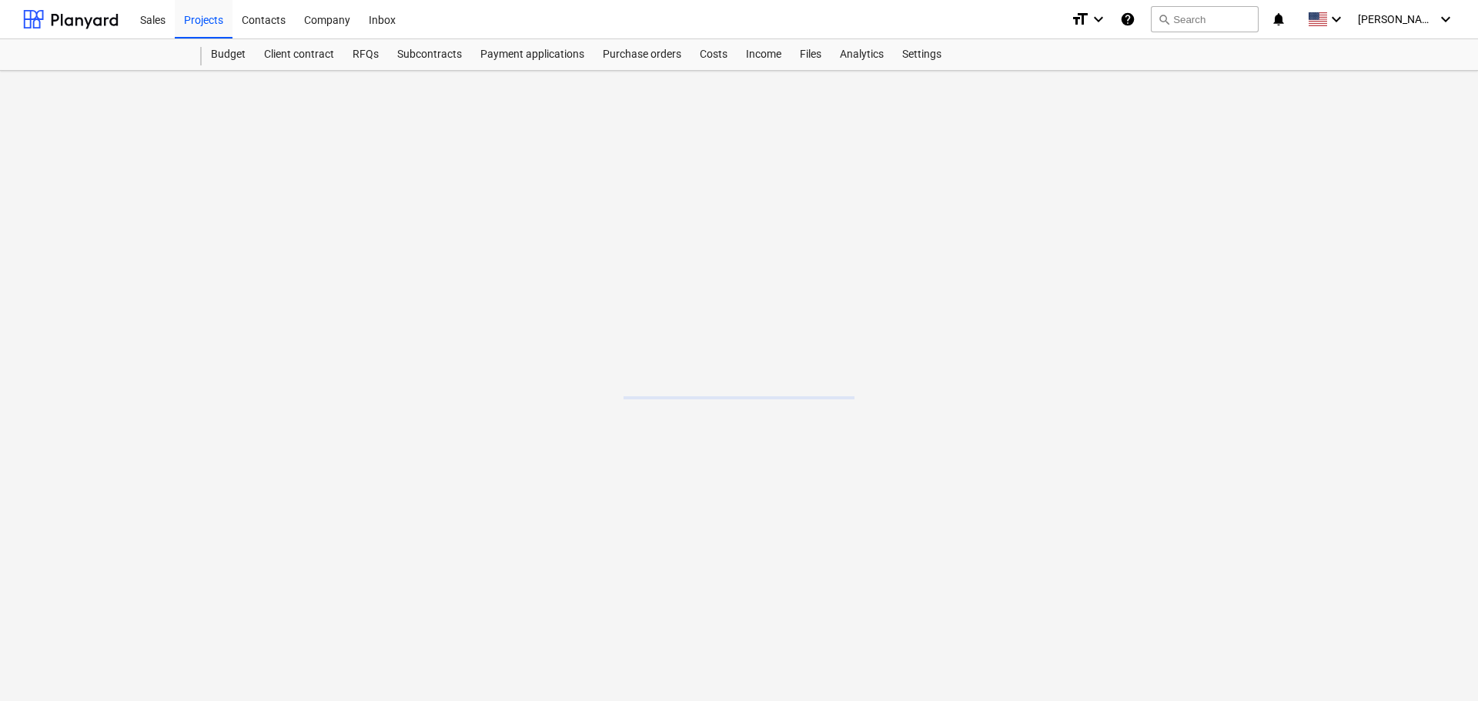 The image size is (1478, 701). I want to click on a: Purchase orders, so click(642, 55).